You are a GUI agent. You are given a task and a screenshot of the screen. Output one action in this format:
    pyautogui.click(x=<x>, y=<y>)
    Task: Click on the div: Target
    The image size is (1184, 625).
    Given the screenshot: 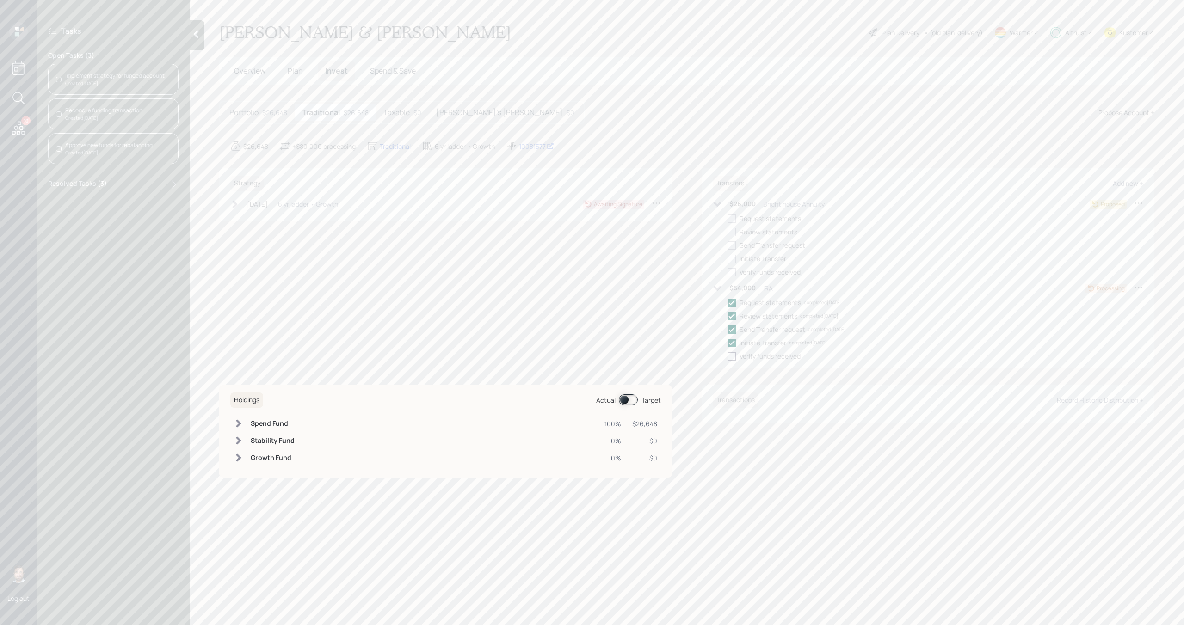 What is the action you would take?
    pyautogui.click(x=651, y=400)
    